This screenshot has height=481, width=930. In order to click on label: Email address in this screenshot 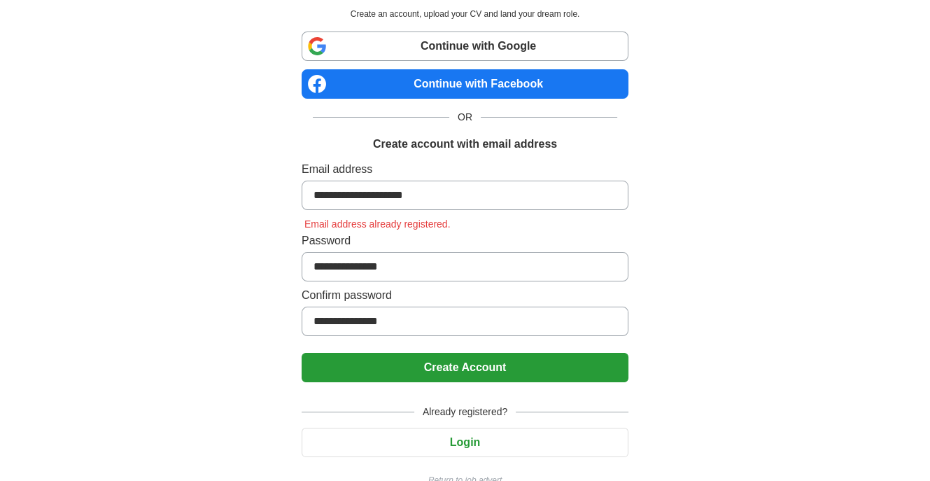, I will do `click(465, 169)`.